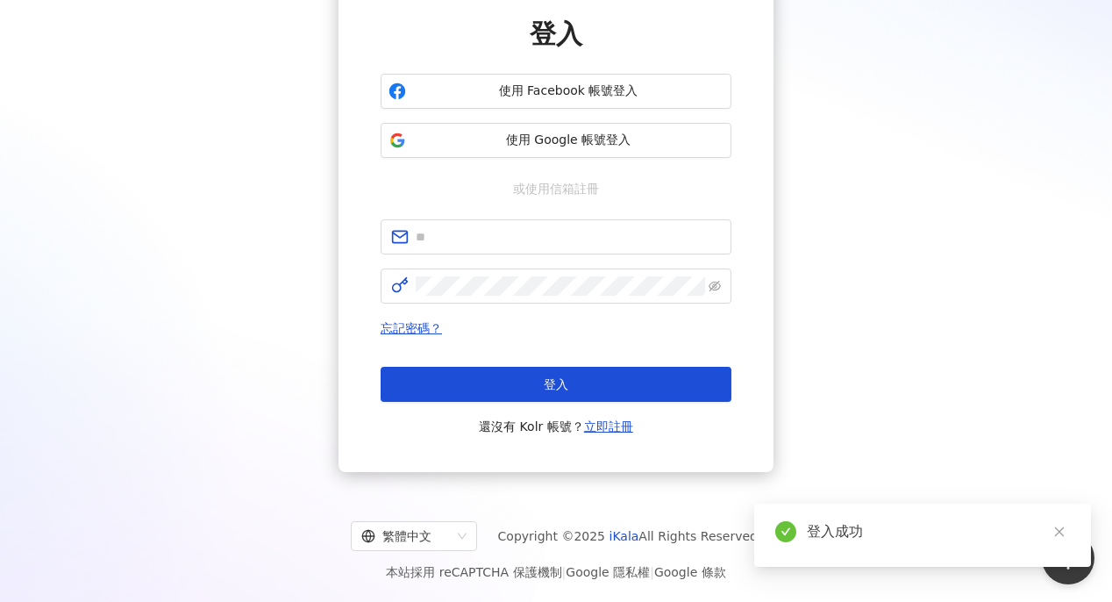 This screenshot has width=1112, height=602. What do you see at coordinates (690, 572) in the screenshot?
I see `a: Google 條款` at bounding box center [690, 572].